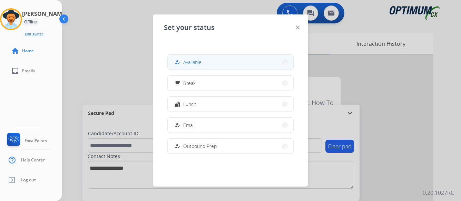 The width and height of the screenshot is (461, 201). I want to click on button: Break, so click(230, 83).